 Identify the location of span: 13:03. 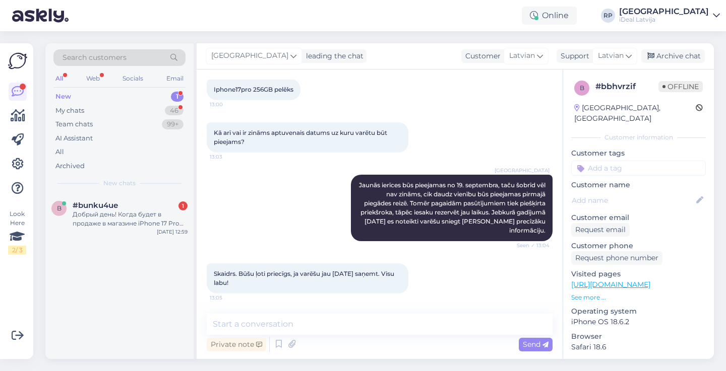
(228, 157).